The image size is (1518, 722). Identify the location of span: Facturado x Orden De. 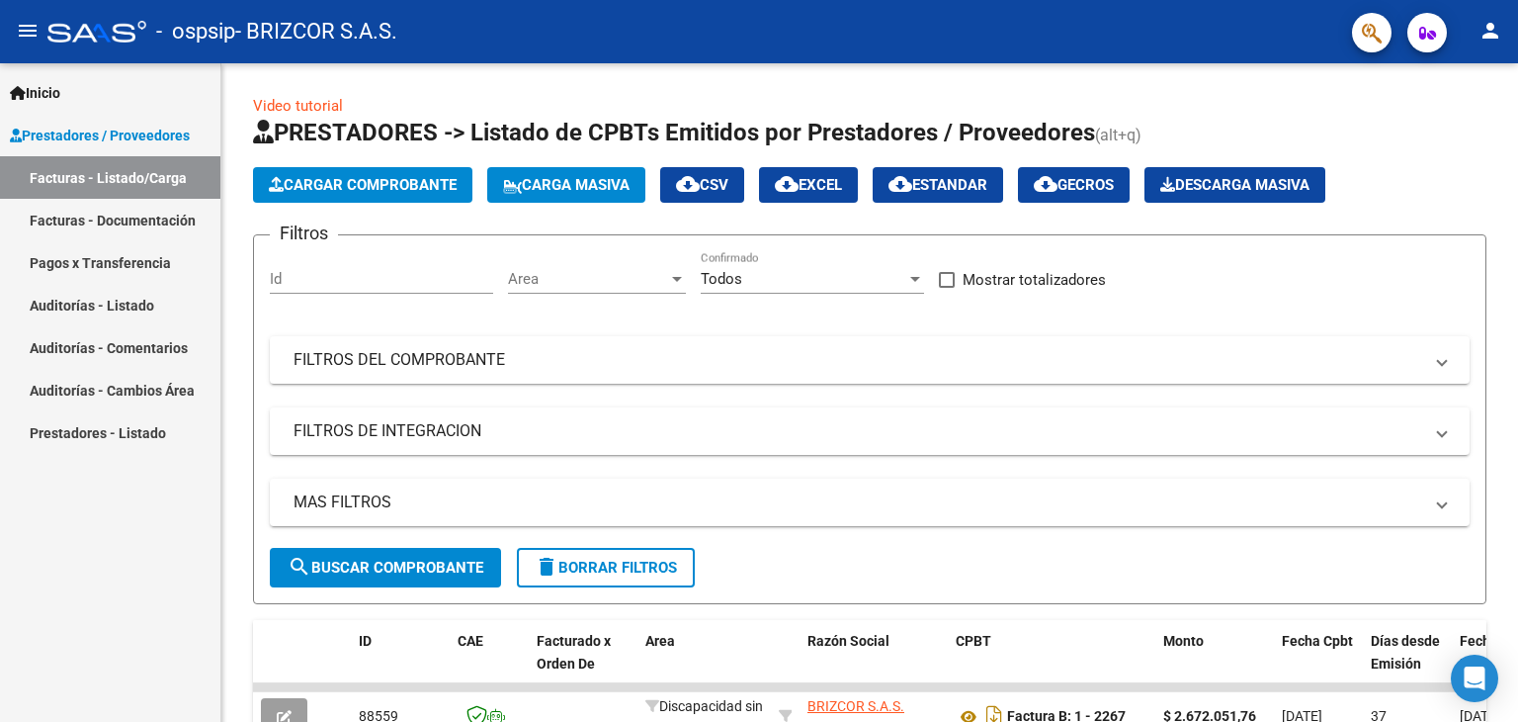
(573, 651).